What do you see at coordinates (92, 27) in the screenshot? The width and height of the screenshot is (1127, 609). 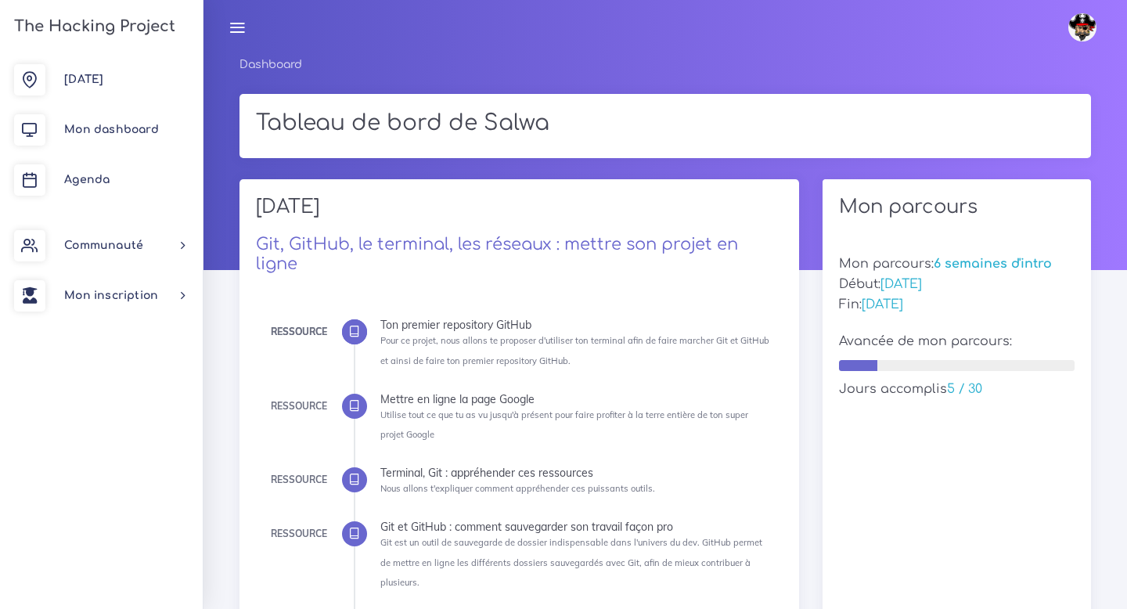 I see `h3: The Hacking Project` at bounding box center [92, 27].